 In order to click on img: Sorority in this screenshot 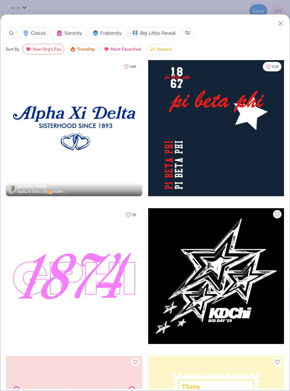, I will do `click(59, 33)`.